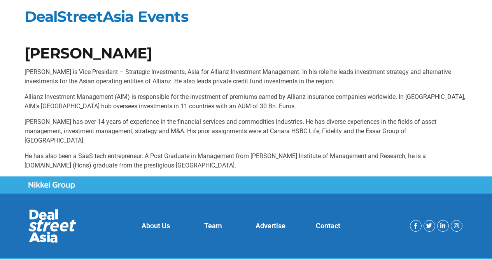 The height and width of the screenshot is (259, 492). I want to click on p: Allianz Investment Management (AIM) is responsible for the investment of premiums earned by Allia..., so click(246, 102).